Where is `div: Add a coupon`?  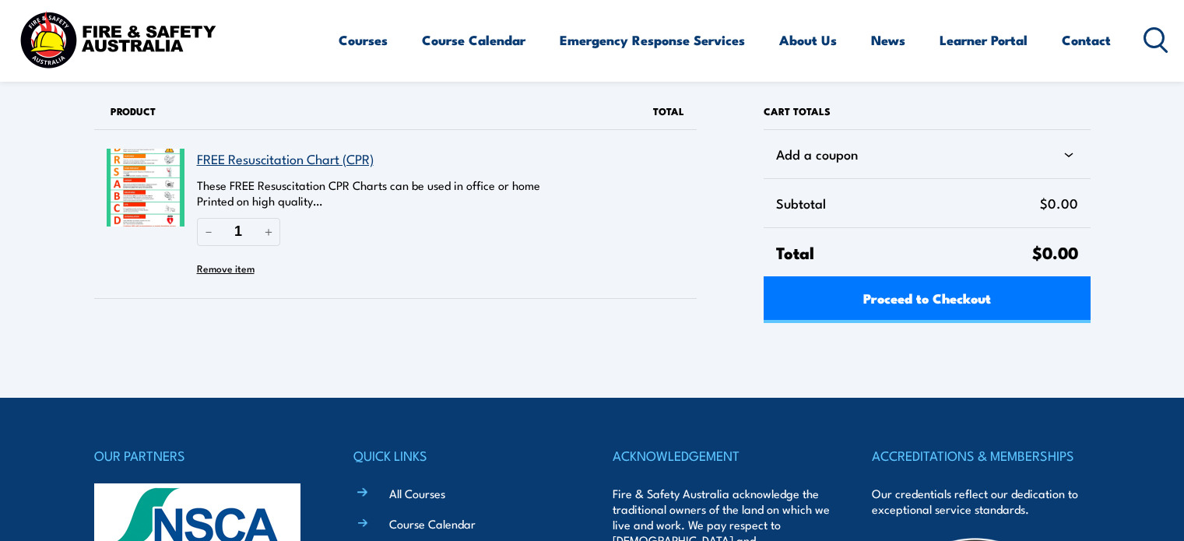 div: Add a coupon is located at coordinates (926, 154).